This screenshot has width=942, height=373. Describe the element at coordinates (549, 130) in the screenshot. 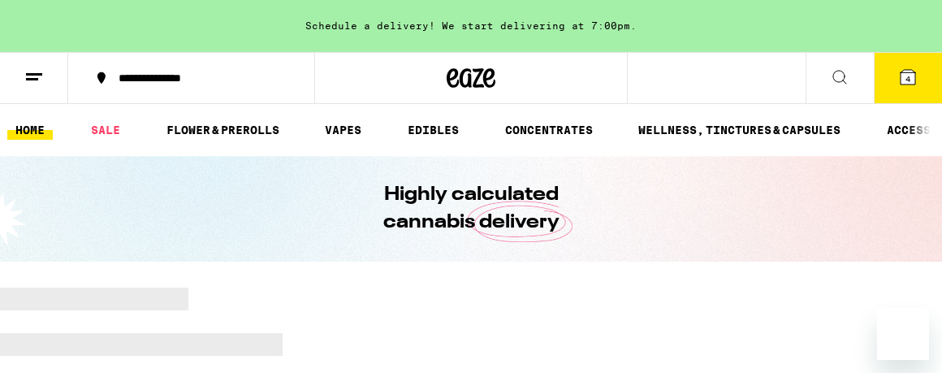

I see `a: CONCENTRATES` at that location.